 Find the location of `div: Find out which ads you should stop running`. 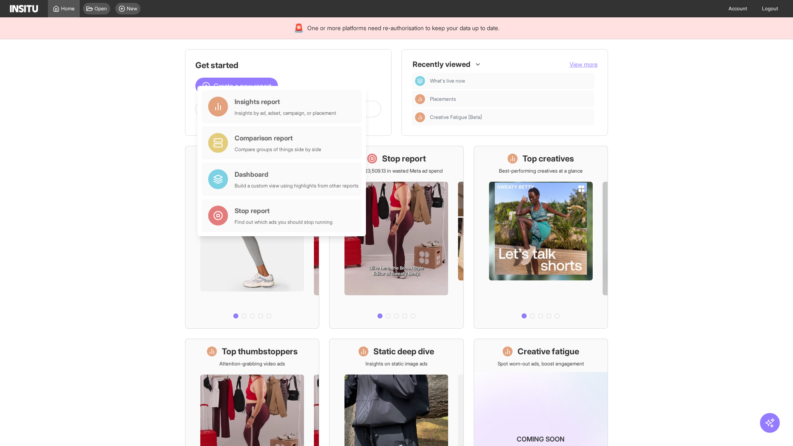

div: Find out which ads you should stop running is located at coordinates (283, 222).